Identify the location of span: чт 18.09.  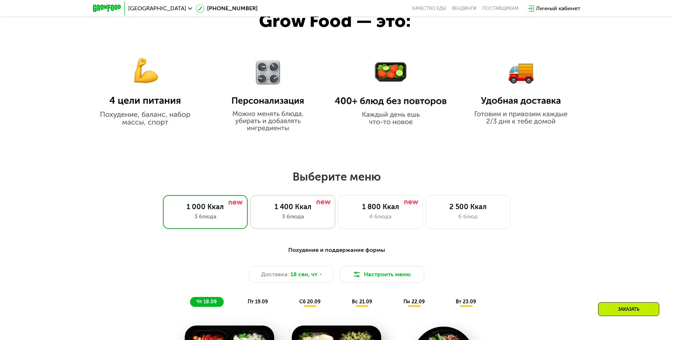
(206, 302).